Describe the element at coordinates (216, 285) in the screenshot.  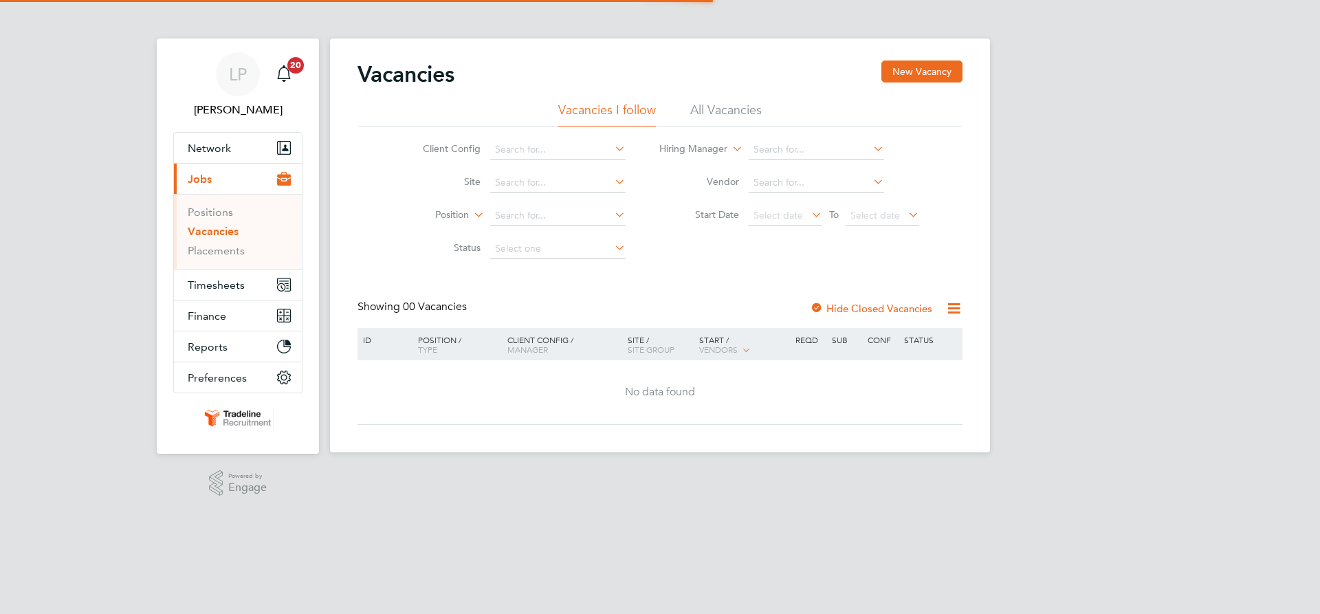
I see `span: Timesheets` at that location.